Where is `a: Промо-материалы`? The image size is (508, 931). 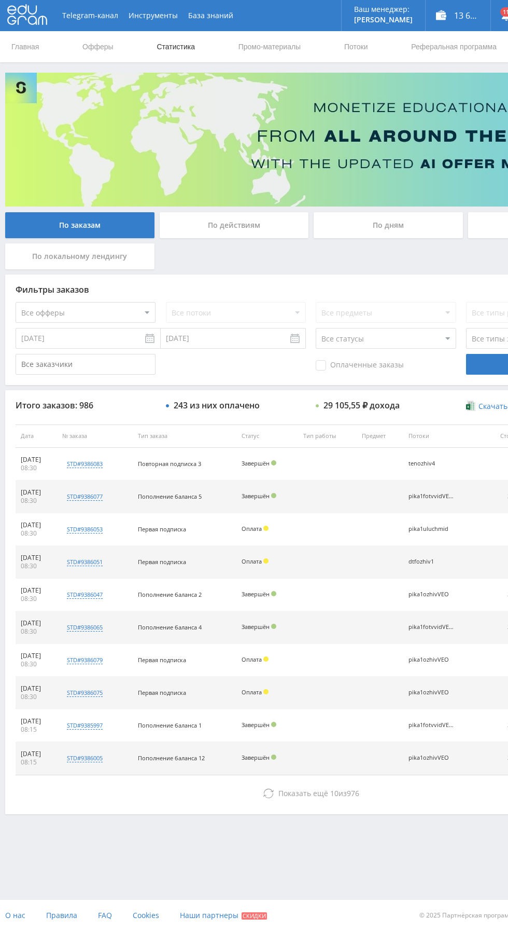
a: Промо-материалы is located at coordinates (270, 47).